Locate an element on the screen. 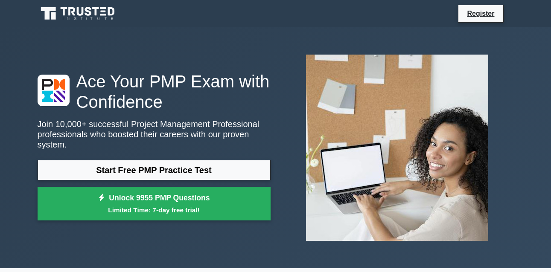 The image size is (551, 272). small: Limited Time: 7-day free trial! is located at coordinates (154, 210).